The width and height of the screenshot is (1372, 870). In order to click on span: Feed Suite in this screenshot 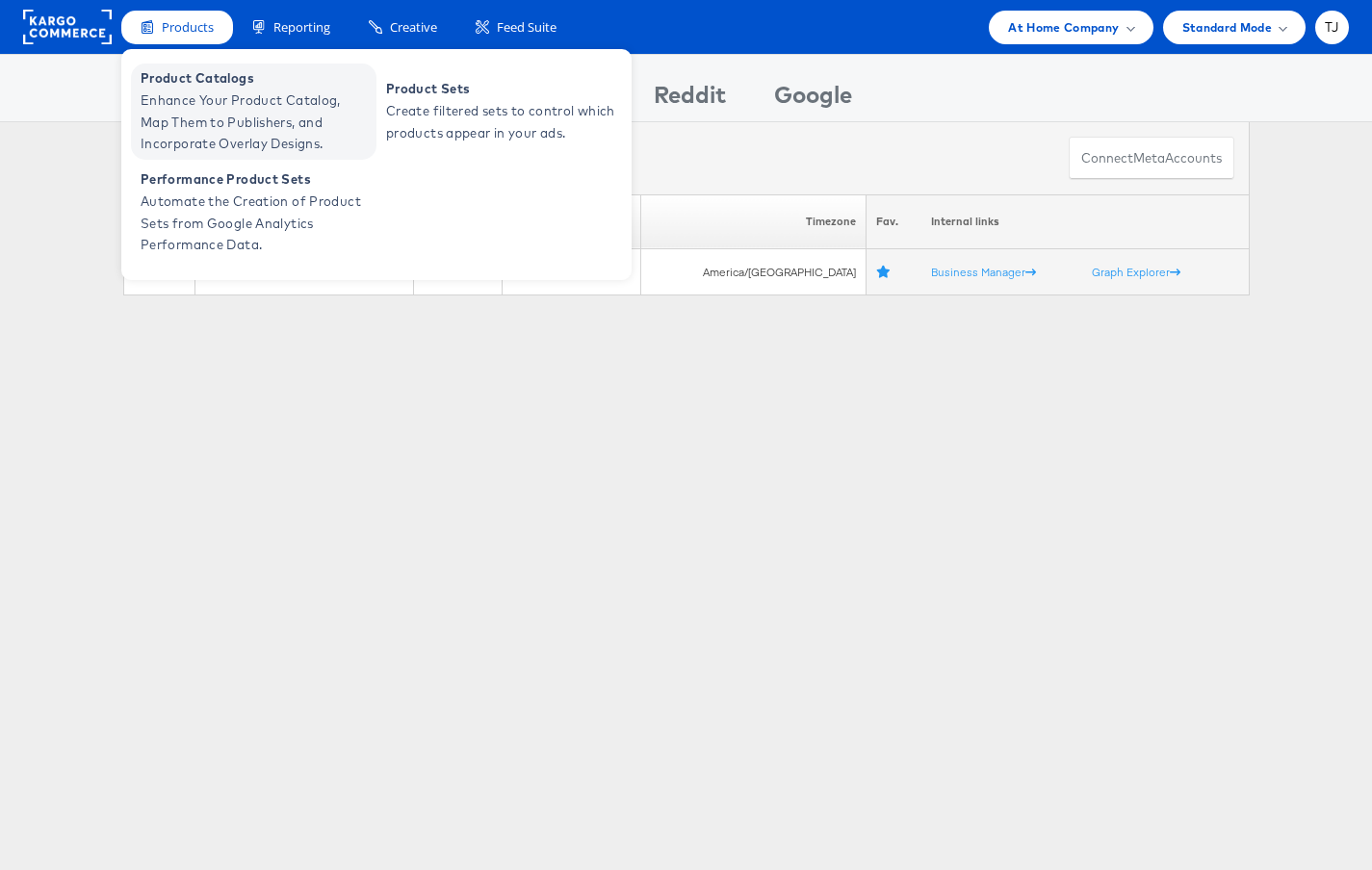, I will do `click(526, 27)`.